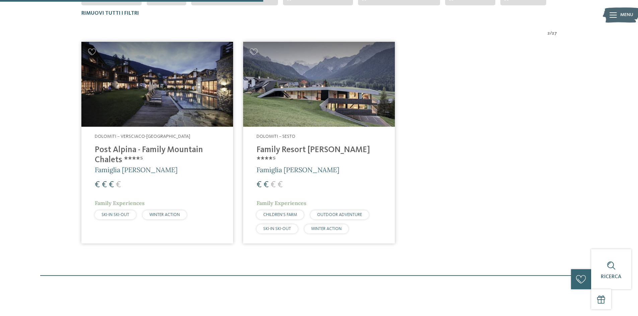 Image resolution: width=638 pixels, height=316 pixels. I want to click on span: 2, so click(548, 33).